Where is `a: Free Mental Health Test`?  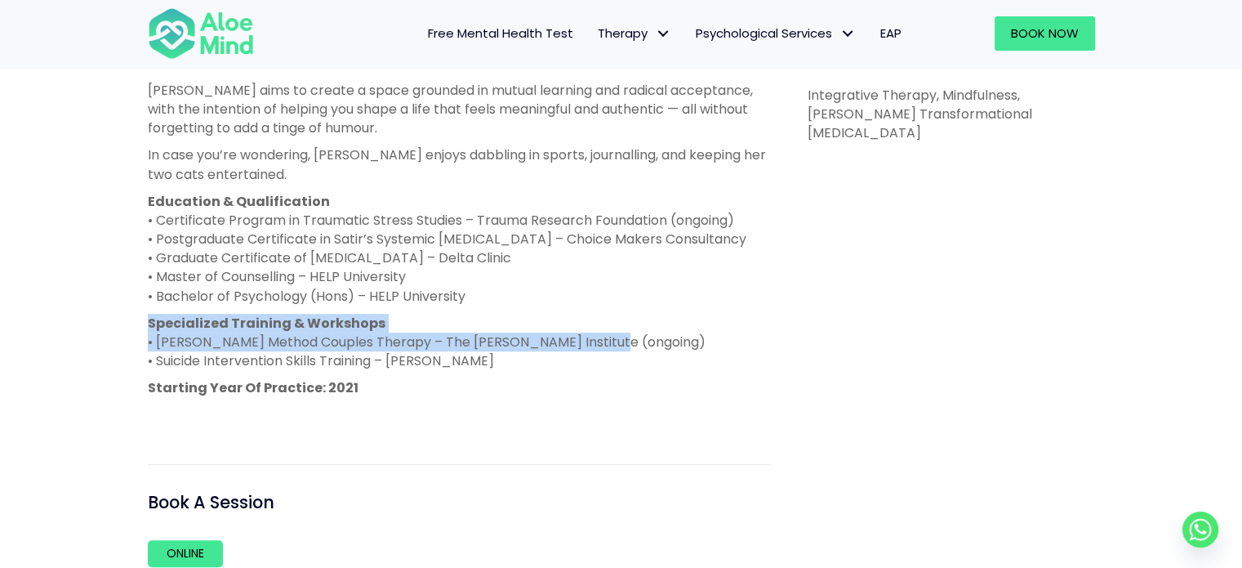 a: Free Mental Health Test is located at coordinates (501, 33).